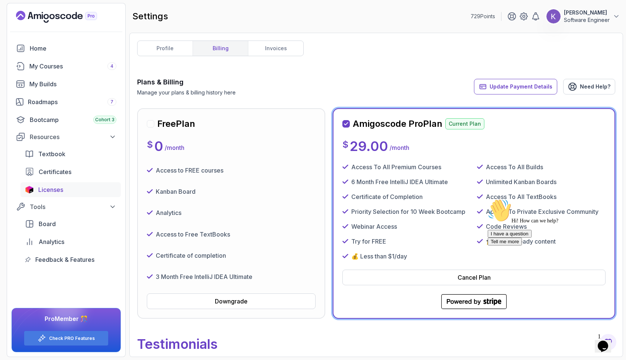  What do you see at coordinates (186, 82) in the screenshot?
I see `h3: Plans & Billing` at bounding box center [186, 82].